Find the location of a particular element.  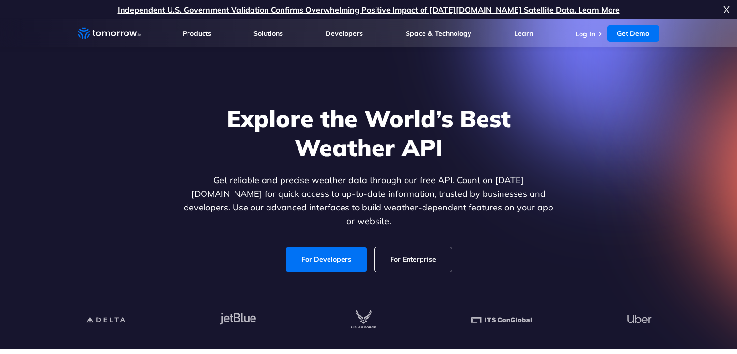

a: Space & Technology is located at coordinates (439, 33).